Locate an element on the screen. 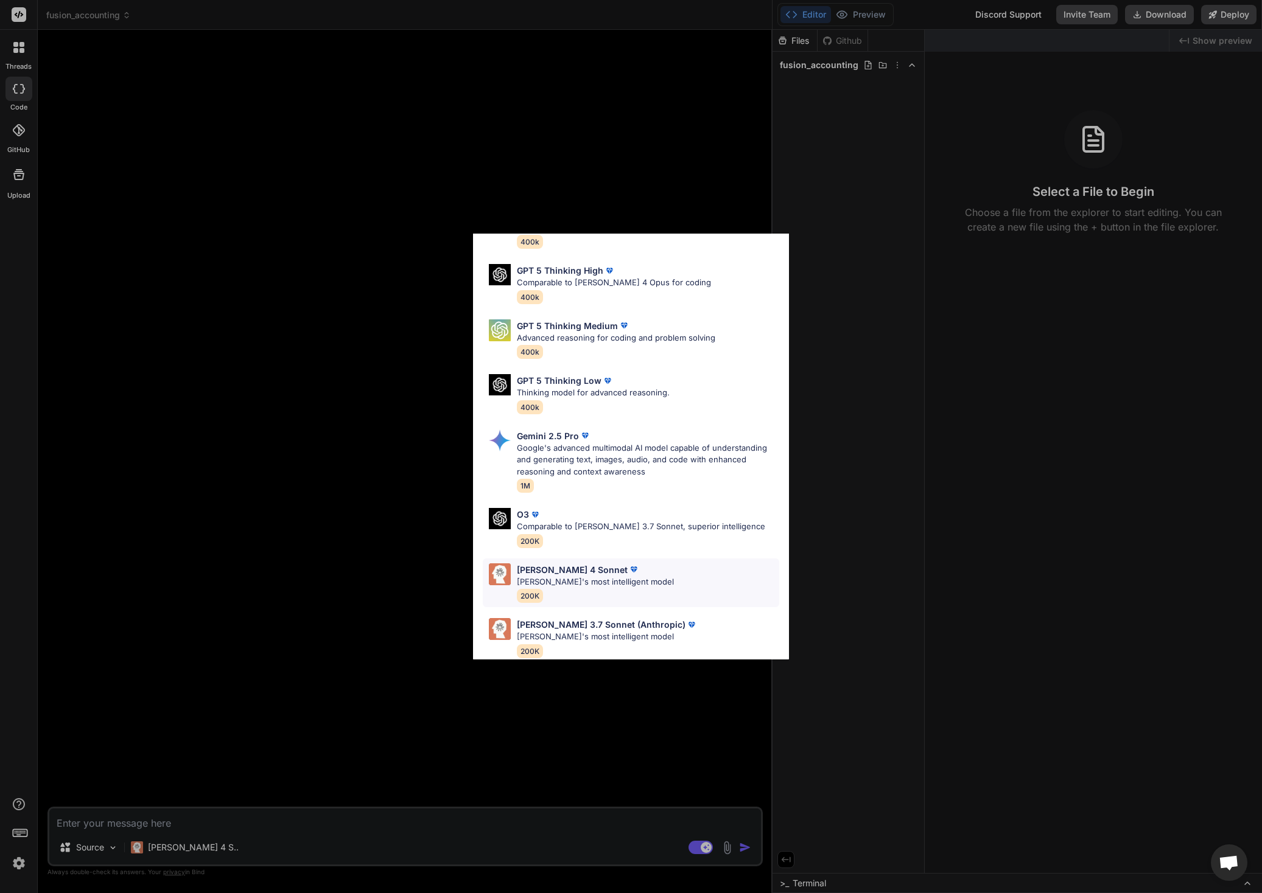 The image size is (1262, 893). p: Advanced reasoning for coding and problem solving is located at coordinates (616, 338).